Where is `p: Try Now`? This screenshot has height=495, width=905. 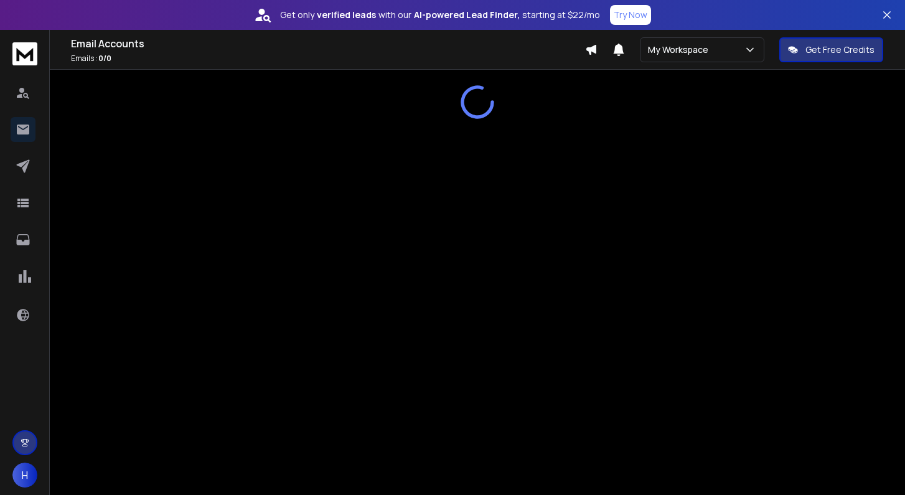
p: Try Now is located at coordinates (630, 15).